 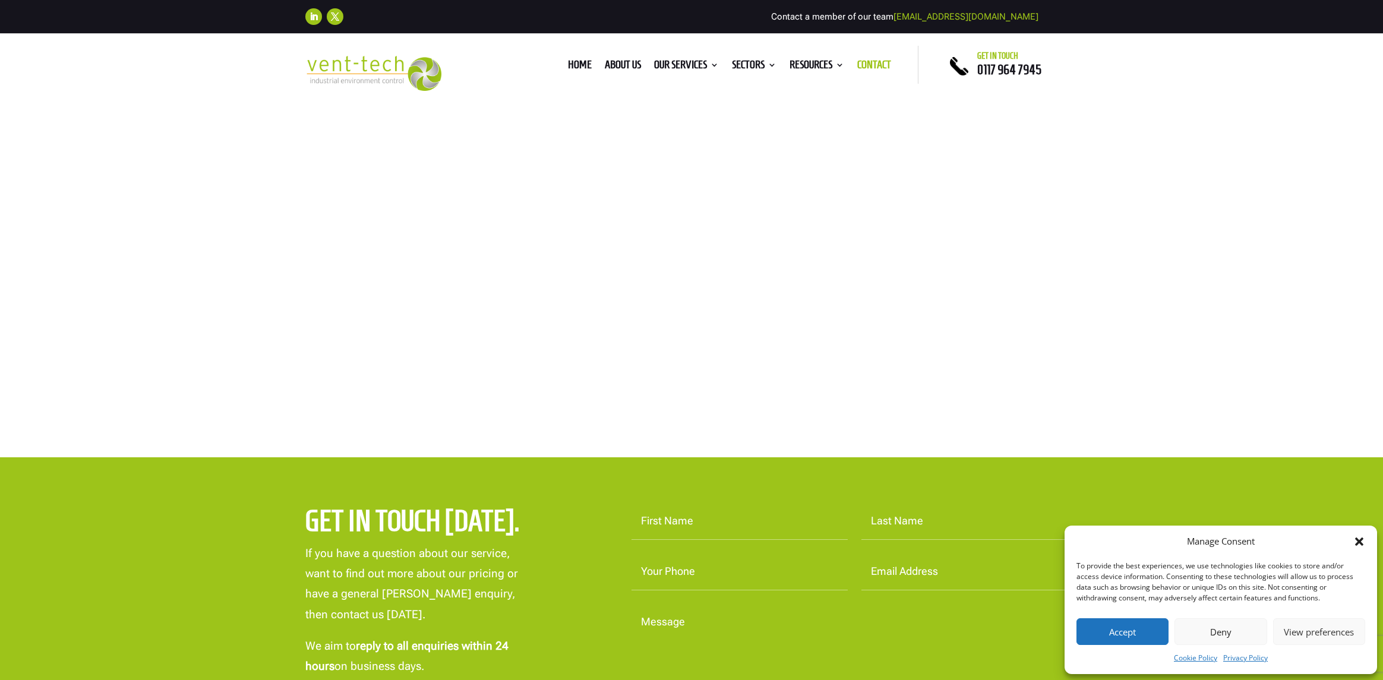 I want to click on a: 0117 964 7945, so click(x=1009, y=70).